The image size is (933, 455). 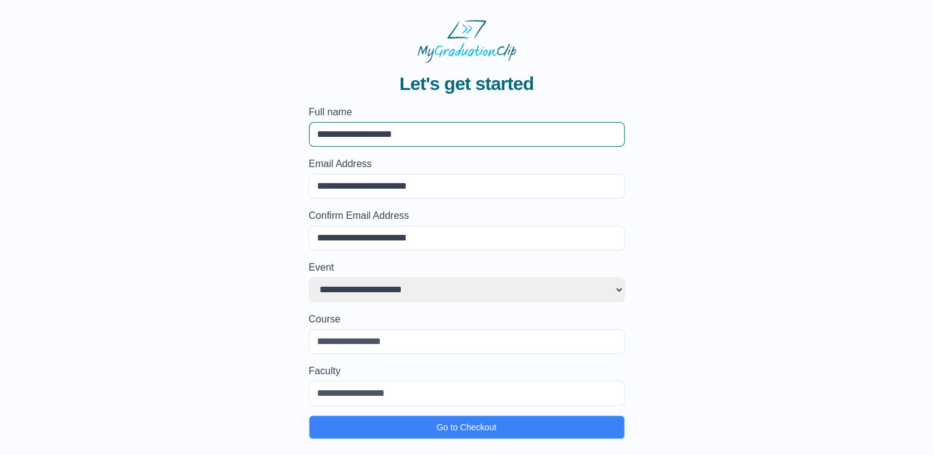 What do you see at coordinates (467, 84) in the screenshot?
I see `span: Let's get started` at bounding box center [467, 84].